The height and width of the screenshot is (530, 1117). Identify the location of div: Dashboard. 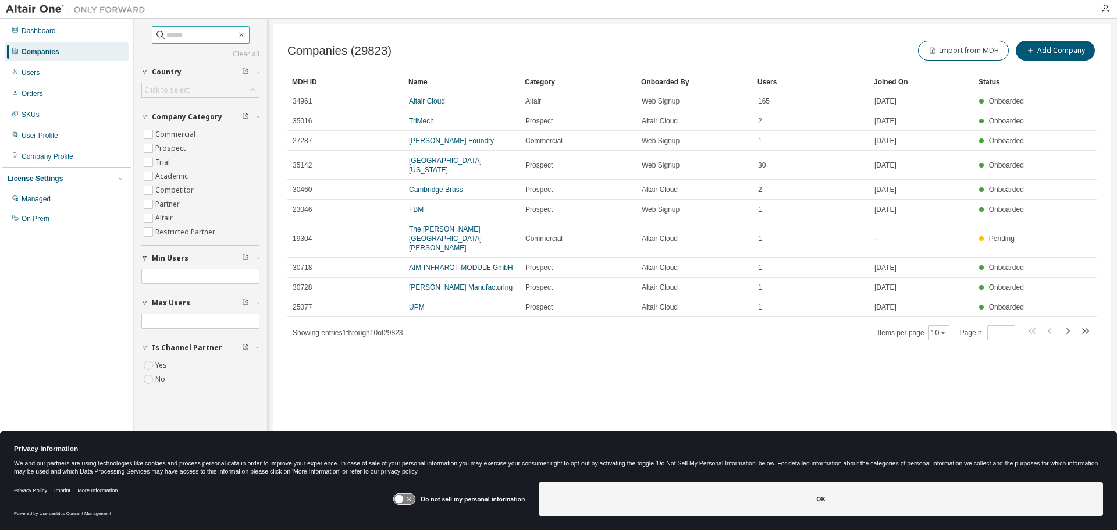
(38, 31).